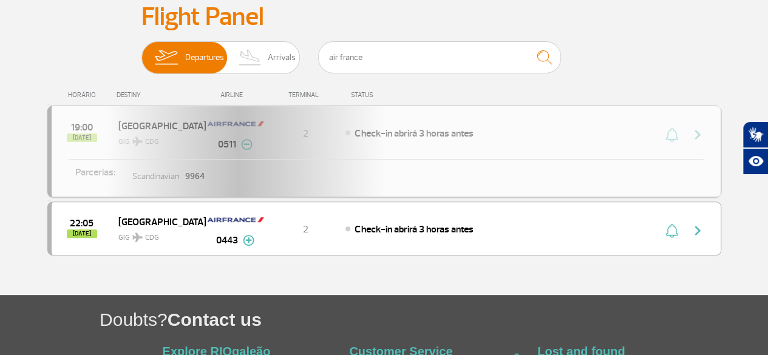 This screenshot has width=768, height=355. What do you see at coordinates (413, 229) in the screenshot?
I see `span: Check-in abrirá 3 horas antes` at bounding box center [413, 229].